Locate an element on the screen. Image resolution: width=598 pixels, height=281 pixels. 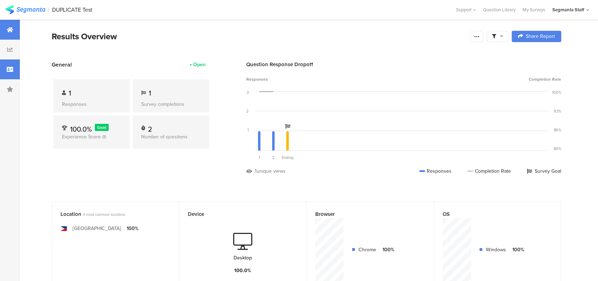
div: 86% is located at coordinates (557, 130).